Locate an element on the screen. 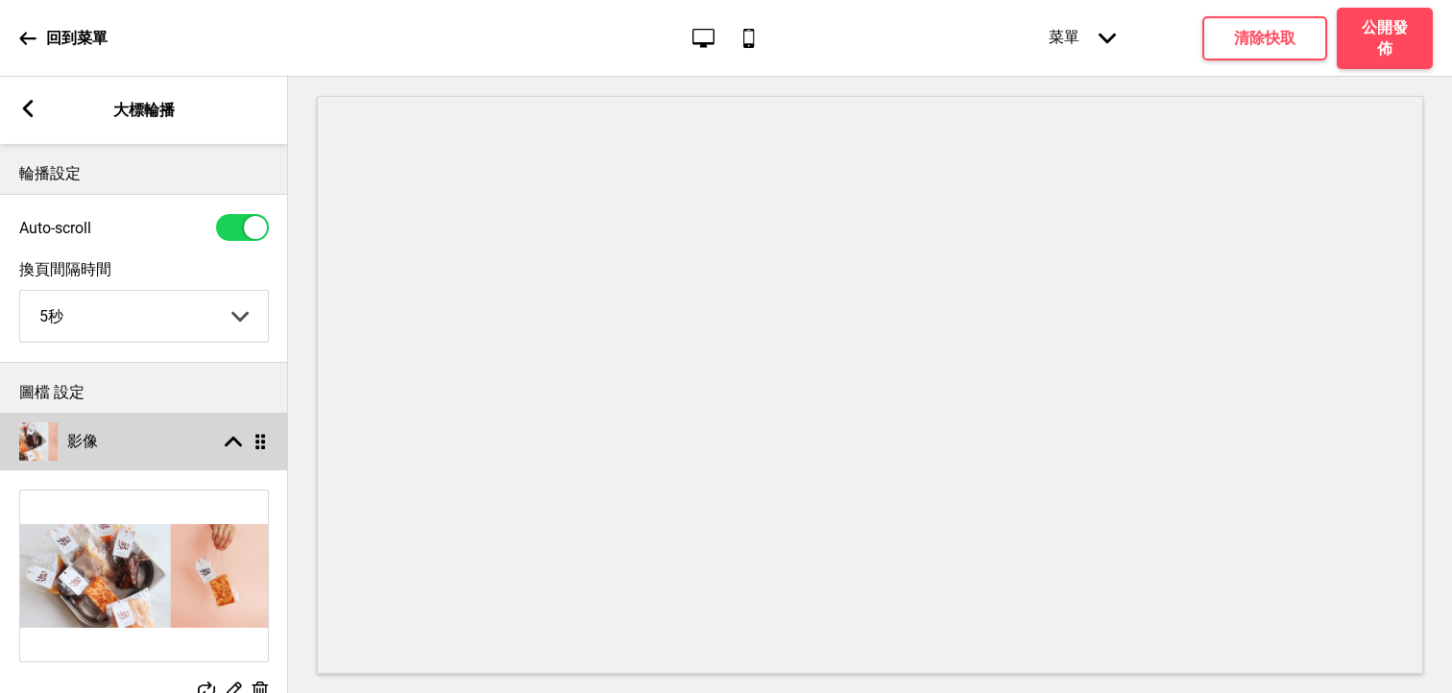 The image size is (1452, 693). h4: 影像 is located at coordinates (83, 442).